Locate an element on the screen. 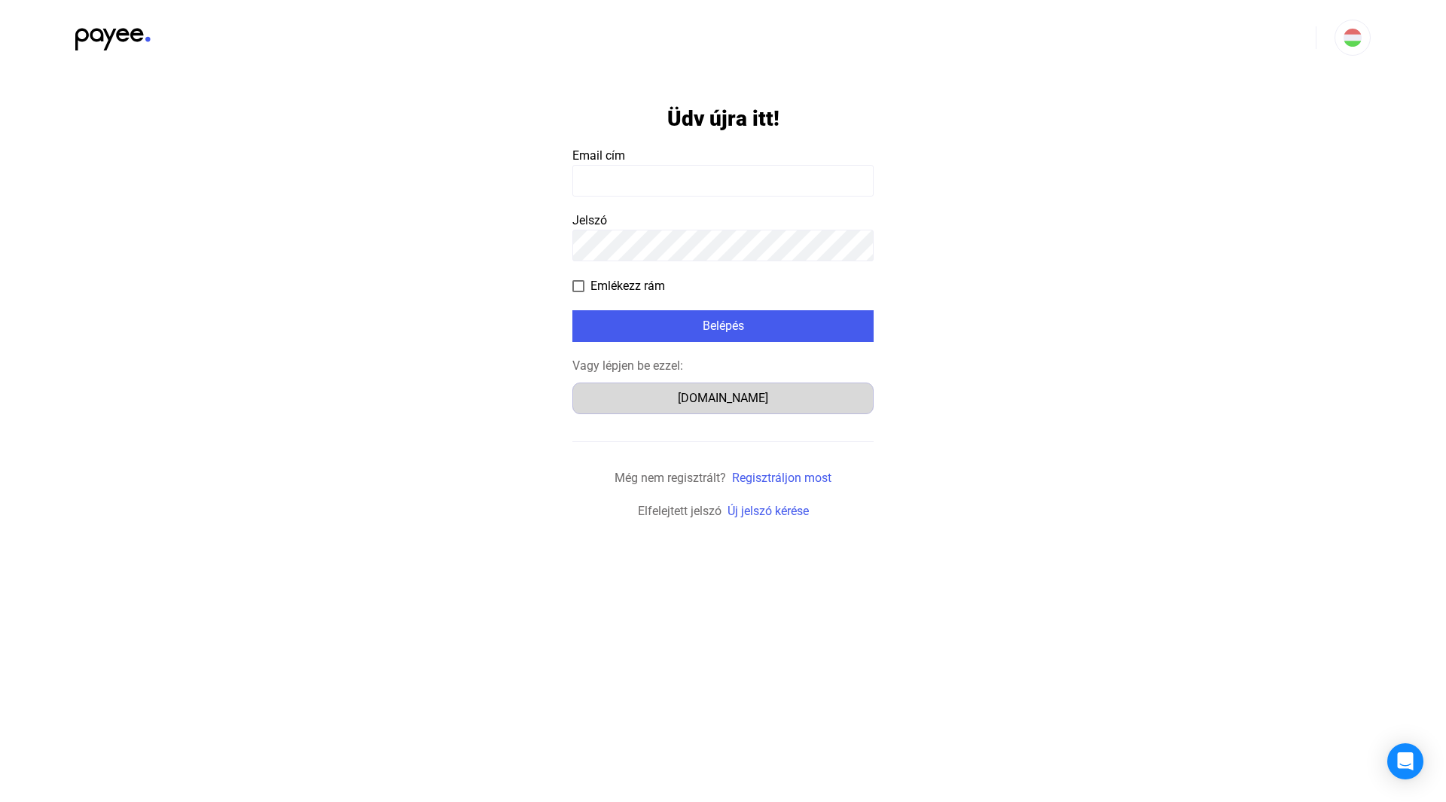 This screenshot has width=1446, height=802. button: Belépés is located at coordinates (723, 326).